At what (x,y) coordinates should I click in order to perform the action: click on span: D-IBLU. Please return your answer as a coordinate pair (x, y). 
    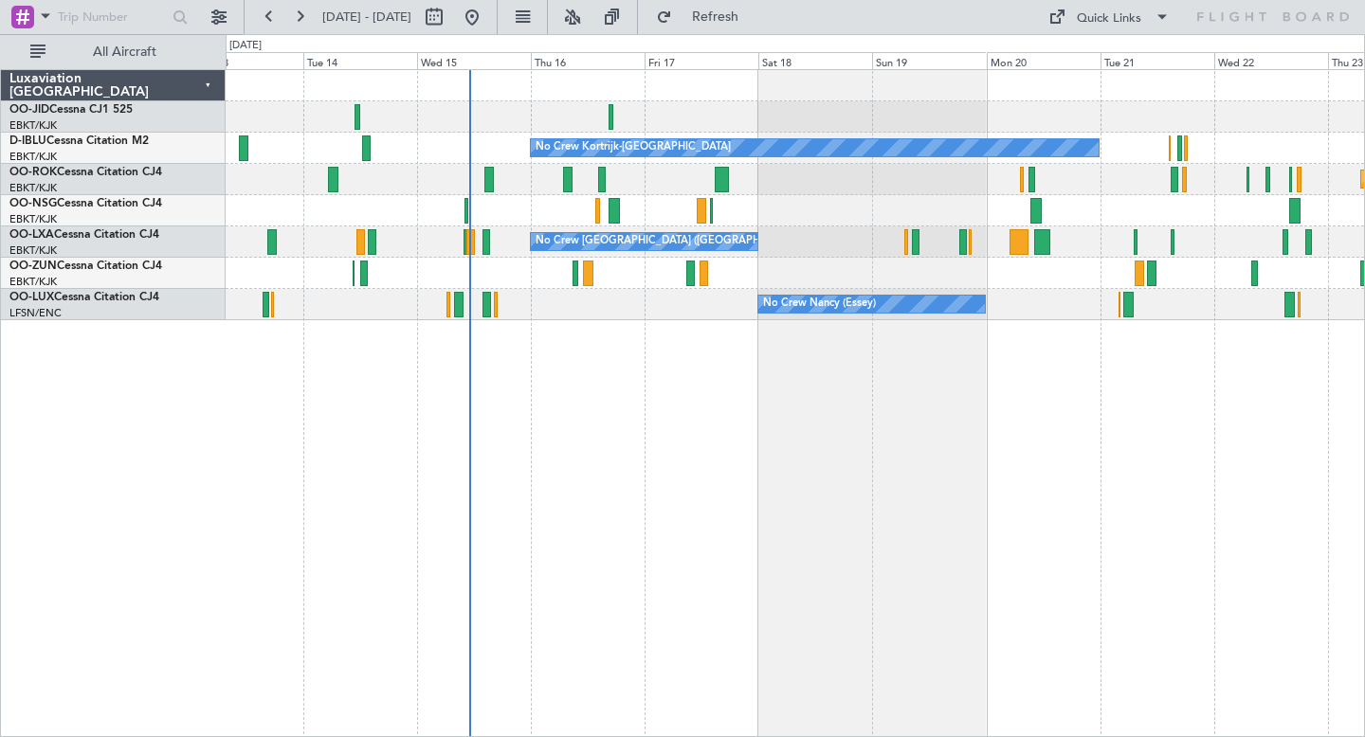
    Looking at the image, I should click on (27, 141).